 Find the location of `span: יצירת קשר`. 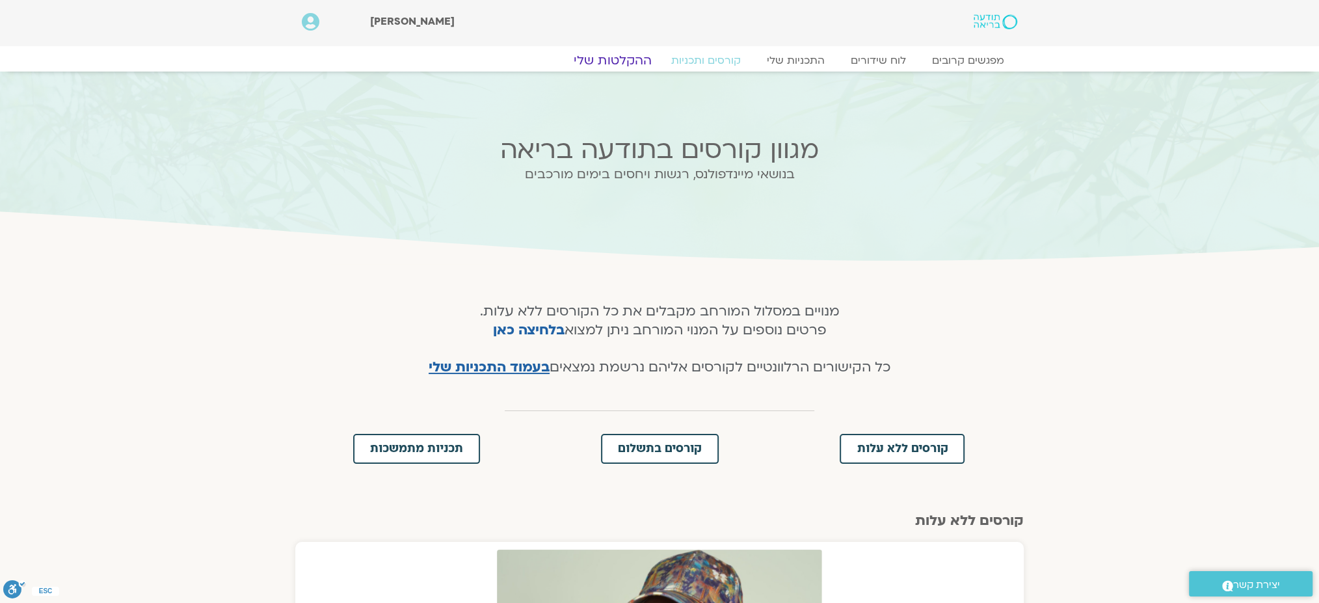

span: יצירת קשר is located at coordinates (1257, 585).